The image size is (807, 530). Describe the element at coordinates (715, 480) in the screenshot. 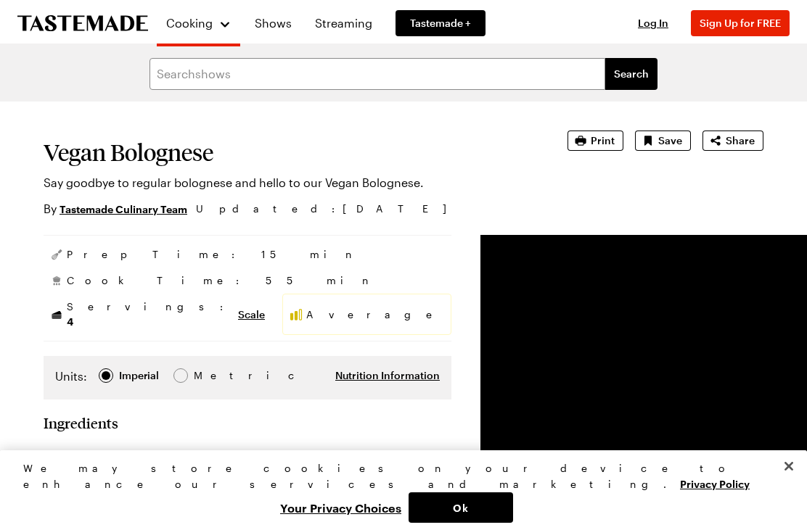

I see `a: More information about your privacy, opens in a new tab` at that location.